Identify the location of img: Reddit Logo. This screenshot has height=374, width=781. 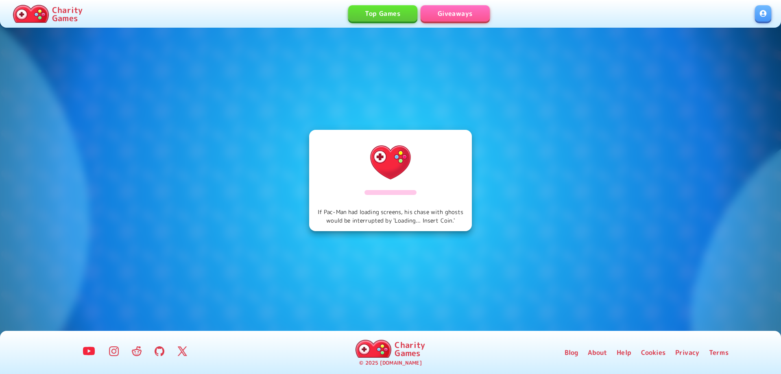
(137, 351).